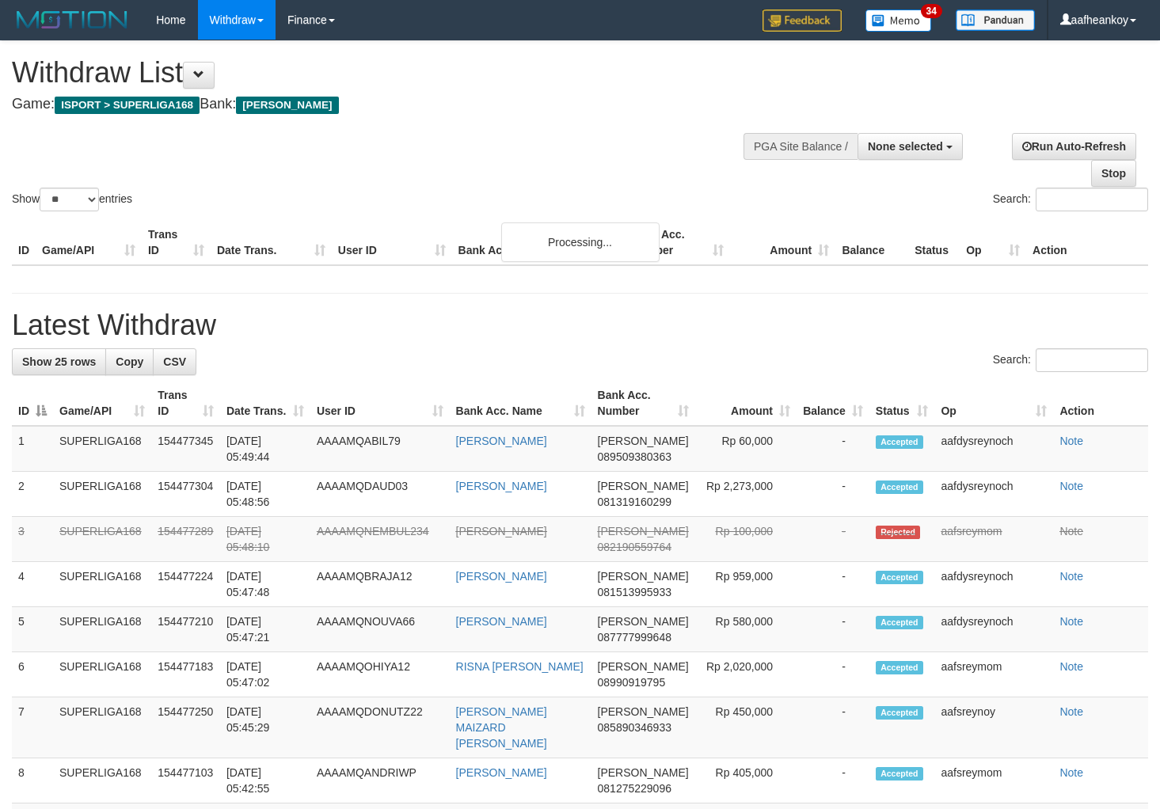  I want to click on th: Amount, so click(782, 242).